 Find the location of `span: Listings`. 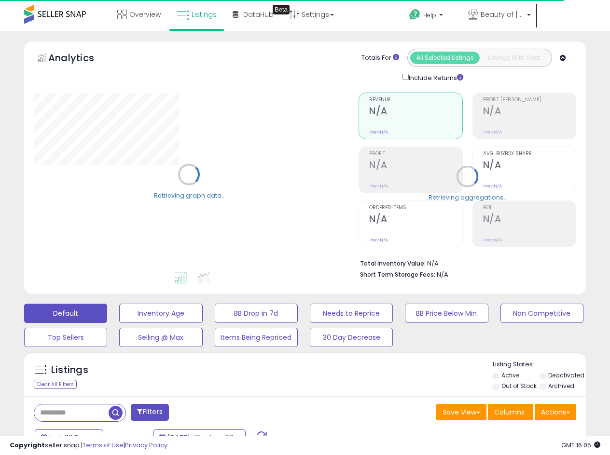

span: Listings is located at coordinates (204, 14).